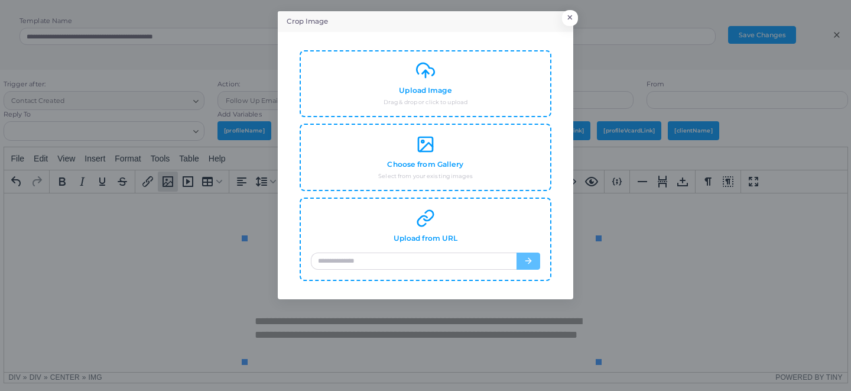 This screenshot has width=851, height=391. I want to click on small: Drag & drop or click to upload, so click(425, 102).